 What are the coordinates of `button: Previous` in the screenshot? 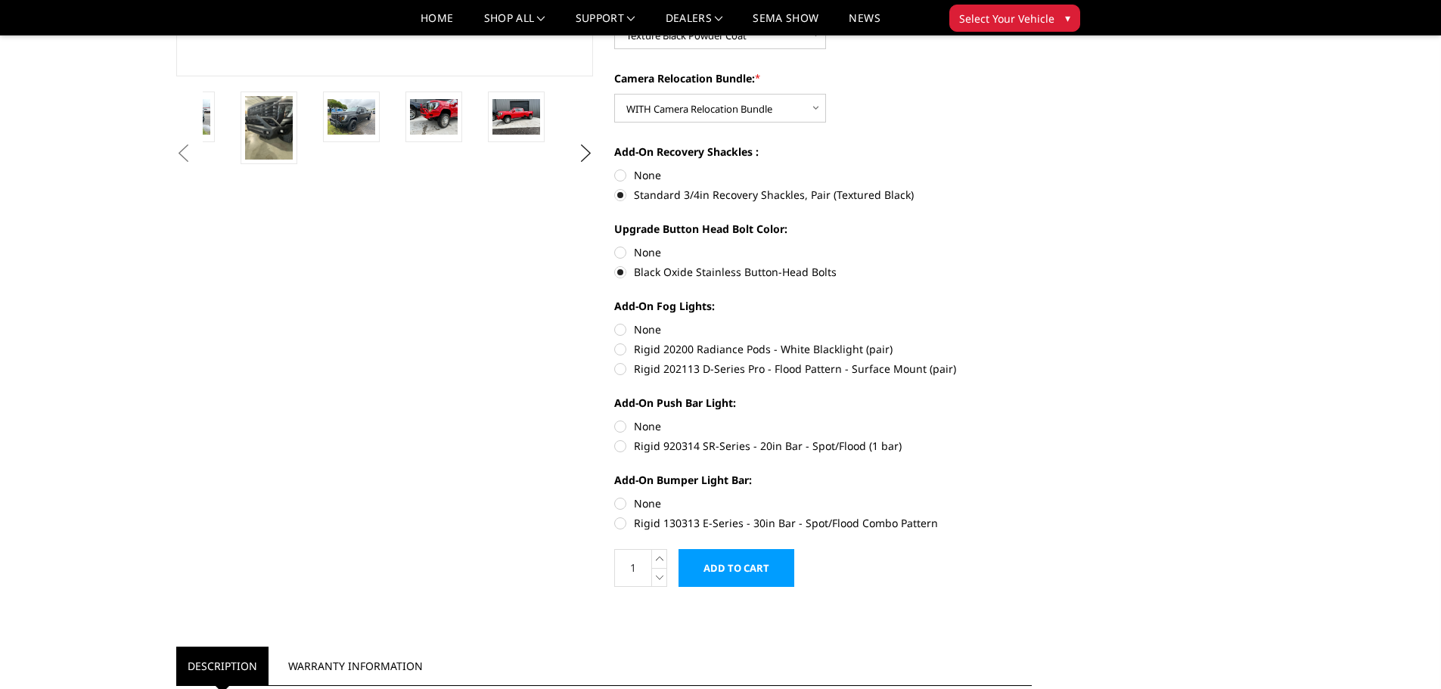 It's located at (184, 154).